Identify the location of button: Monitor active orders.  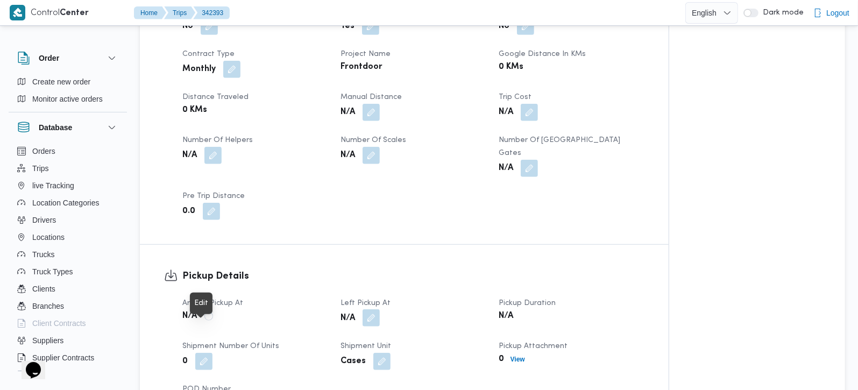
(68, 99).